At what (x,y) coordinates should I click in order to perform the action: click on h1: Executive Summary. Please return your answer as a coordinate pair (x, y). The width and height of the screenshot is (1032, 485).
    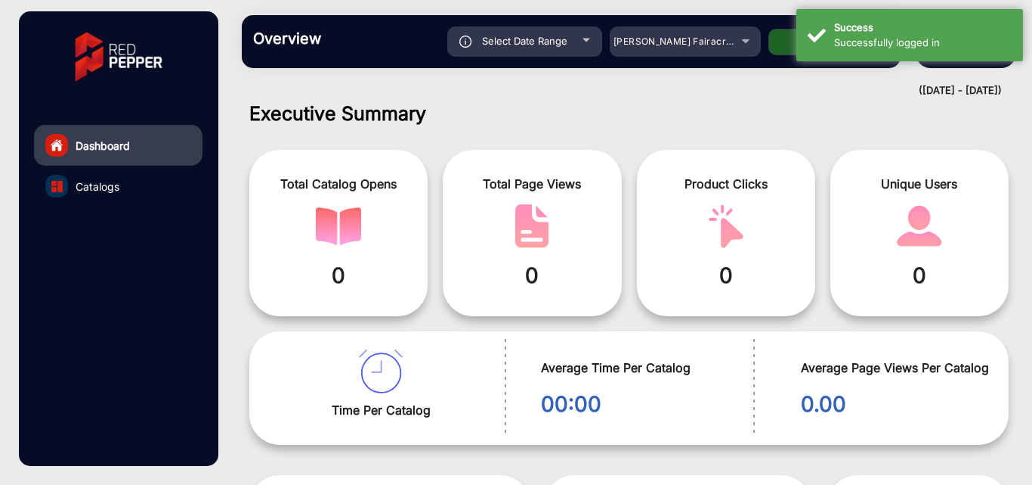
    Looking at the image, I should click on (630, 113).